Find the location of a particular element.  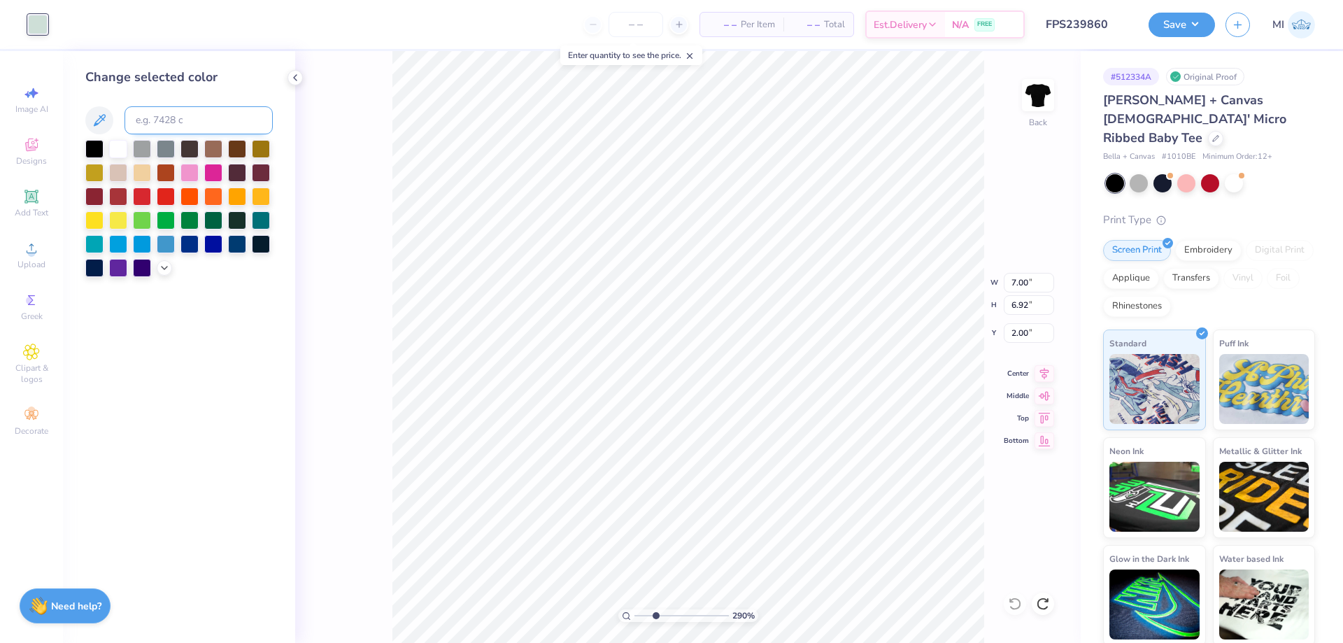

span: Minimum Order: 12 + is located at coordinates (1237, 157).